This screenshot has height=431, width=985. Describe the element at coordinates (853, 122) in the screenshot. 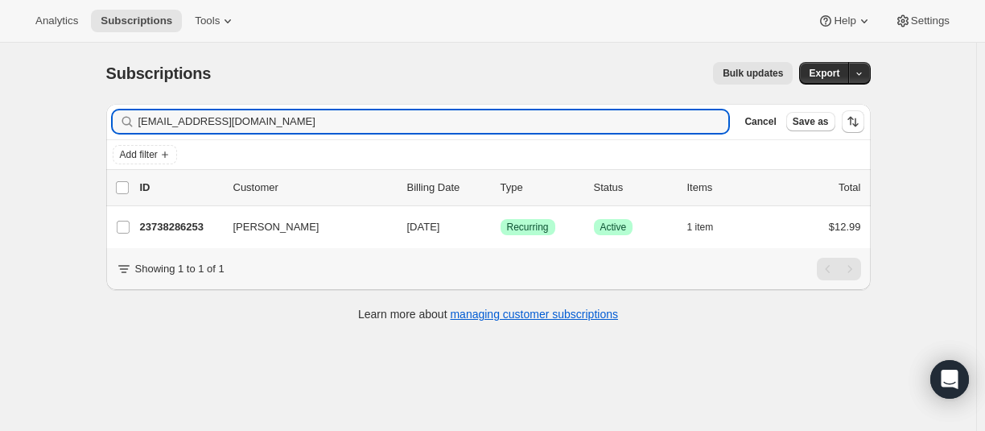

I see `button: Sort the results` at that location.